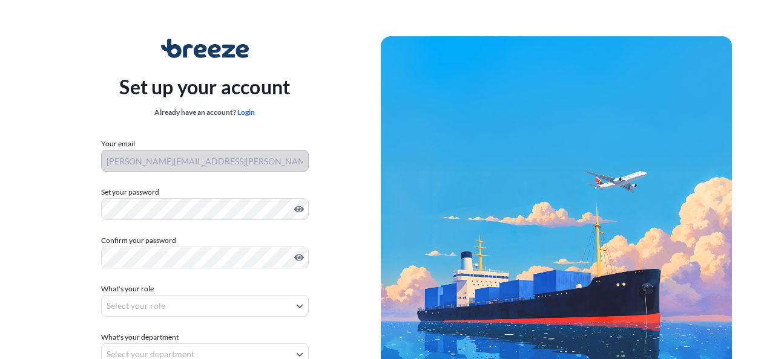 The height and width of the screenshot is (359, 761). I want to click on img: Breeze, so click(204, 48).